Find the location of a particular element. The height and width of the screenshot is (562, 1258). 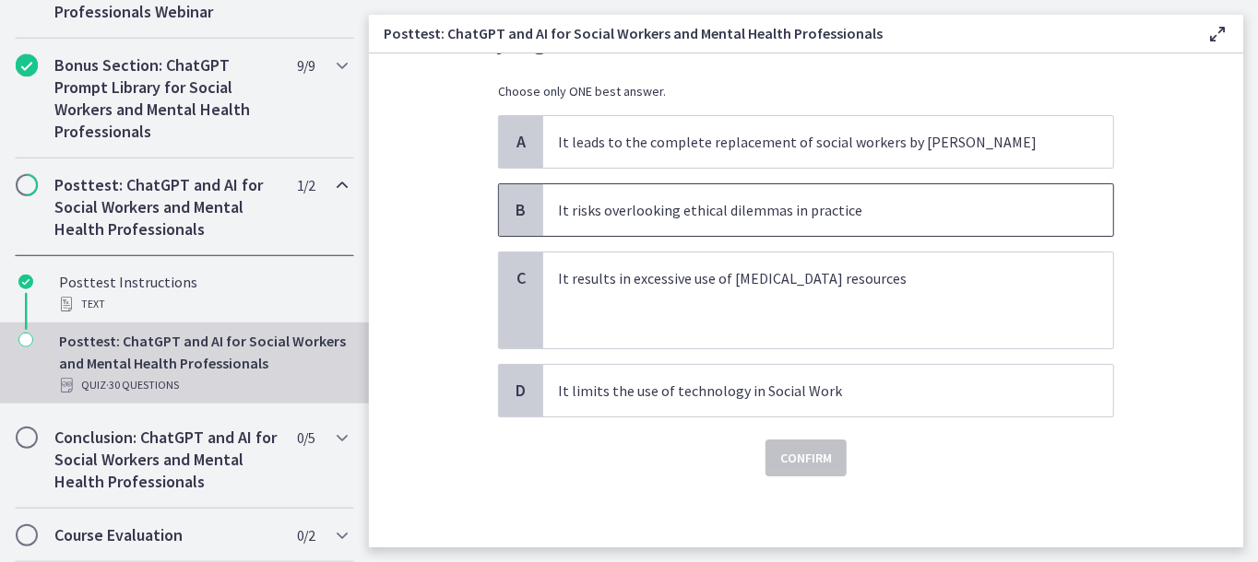

p: It limits the use of technology in Social Work is located at coordinates (810, 391).